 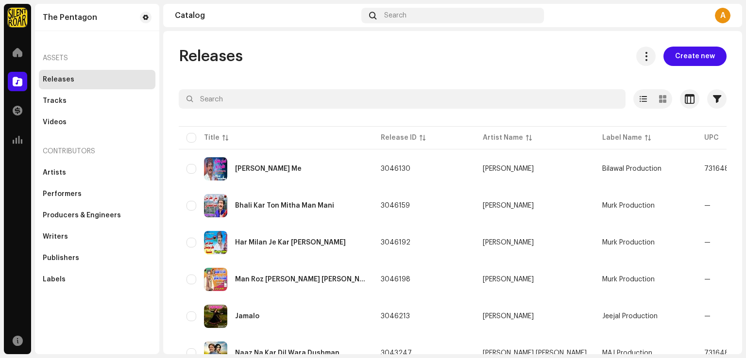 I want to click on div: Bhali Kar Ton Mitha Man Mani, so click(x=285, y=206).